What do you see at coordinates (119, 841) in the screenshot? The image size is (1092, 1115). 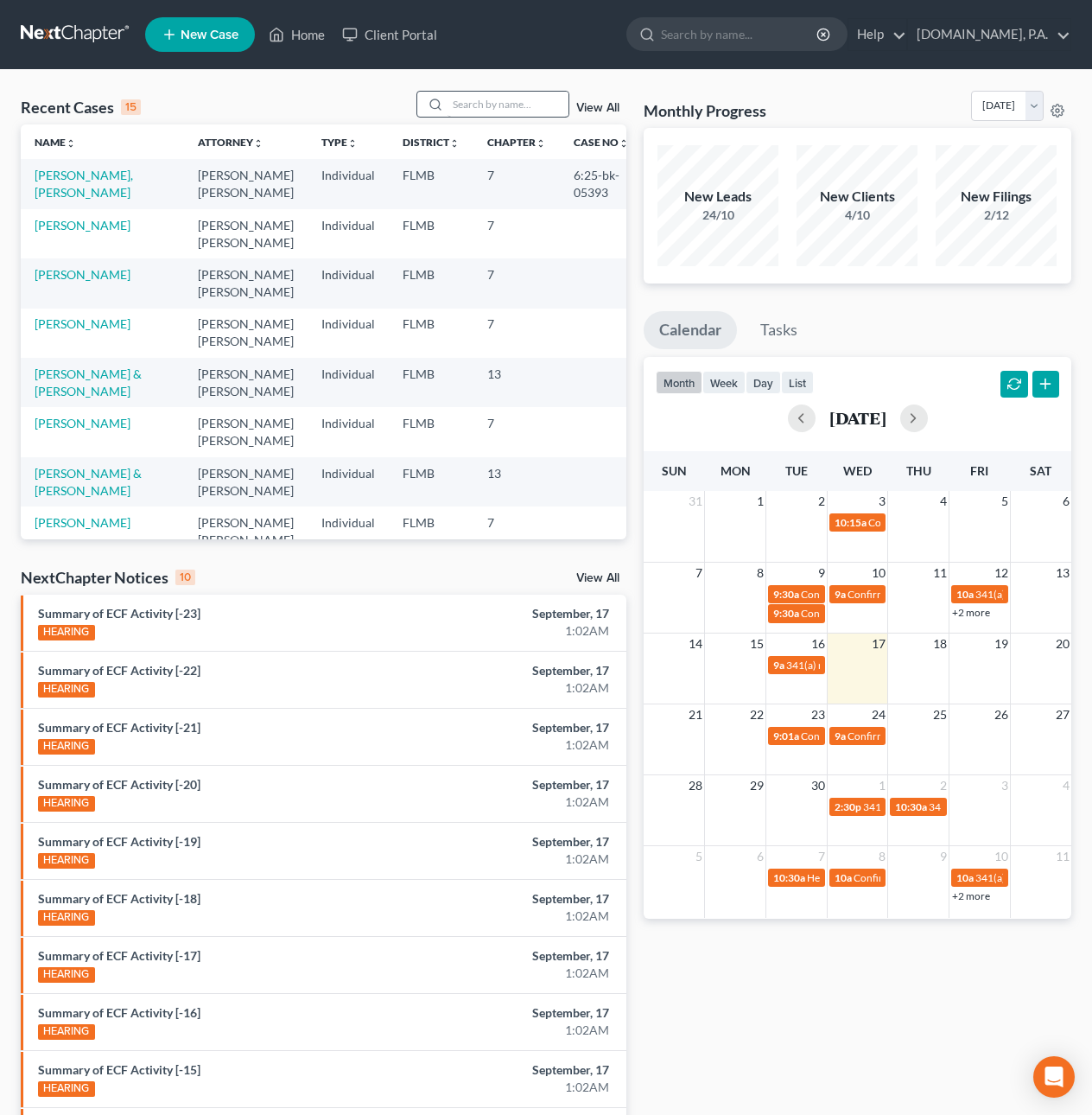 I see `a: Summary of ECF Activity [-19]` at bounding box center [119, 841].